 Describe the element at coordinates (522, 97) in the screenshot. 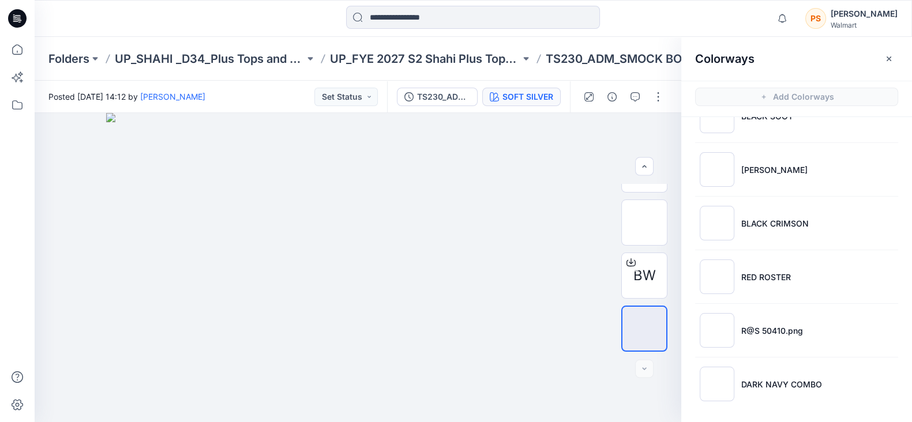

I see `button: SOFT SILVER` at that location.